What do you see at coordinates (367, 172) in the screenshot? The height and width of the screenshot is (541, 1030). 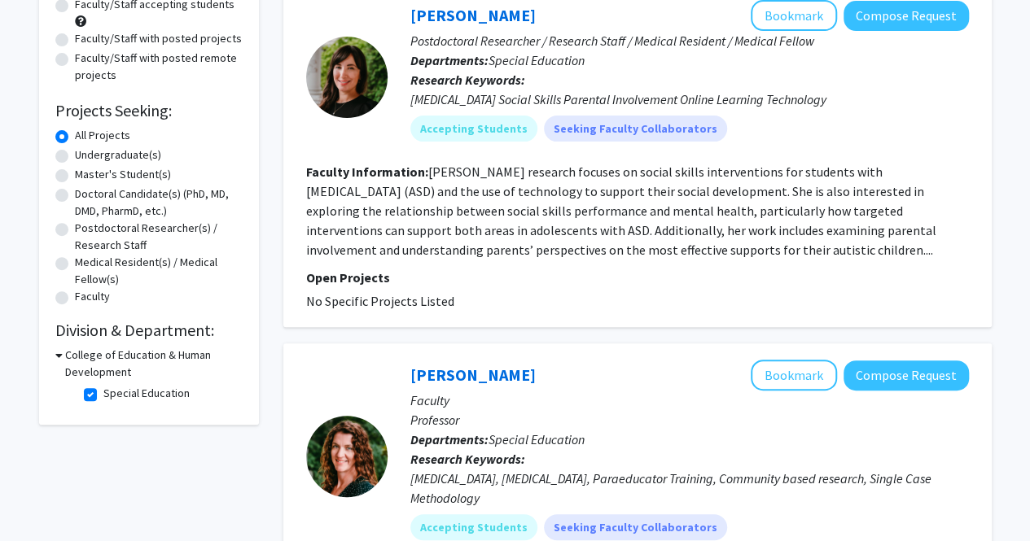 I see `b: Faculty Information:` at bounding box center [367, 172].